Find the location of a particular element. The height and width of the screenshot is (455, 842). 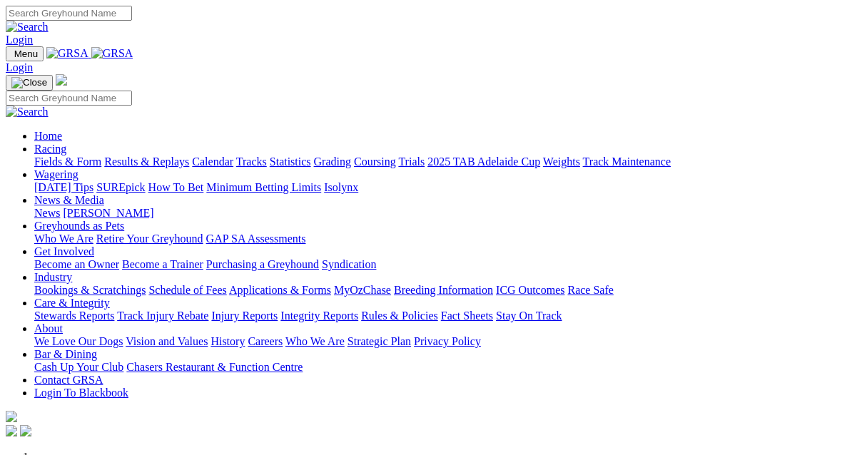

a: GAP SA Assessments is located at coordinates (256, 238).